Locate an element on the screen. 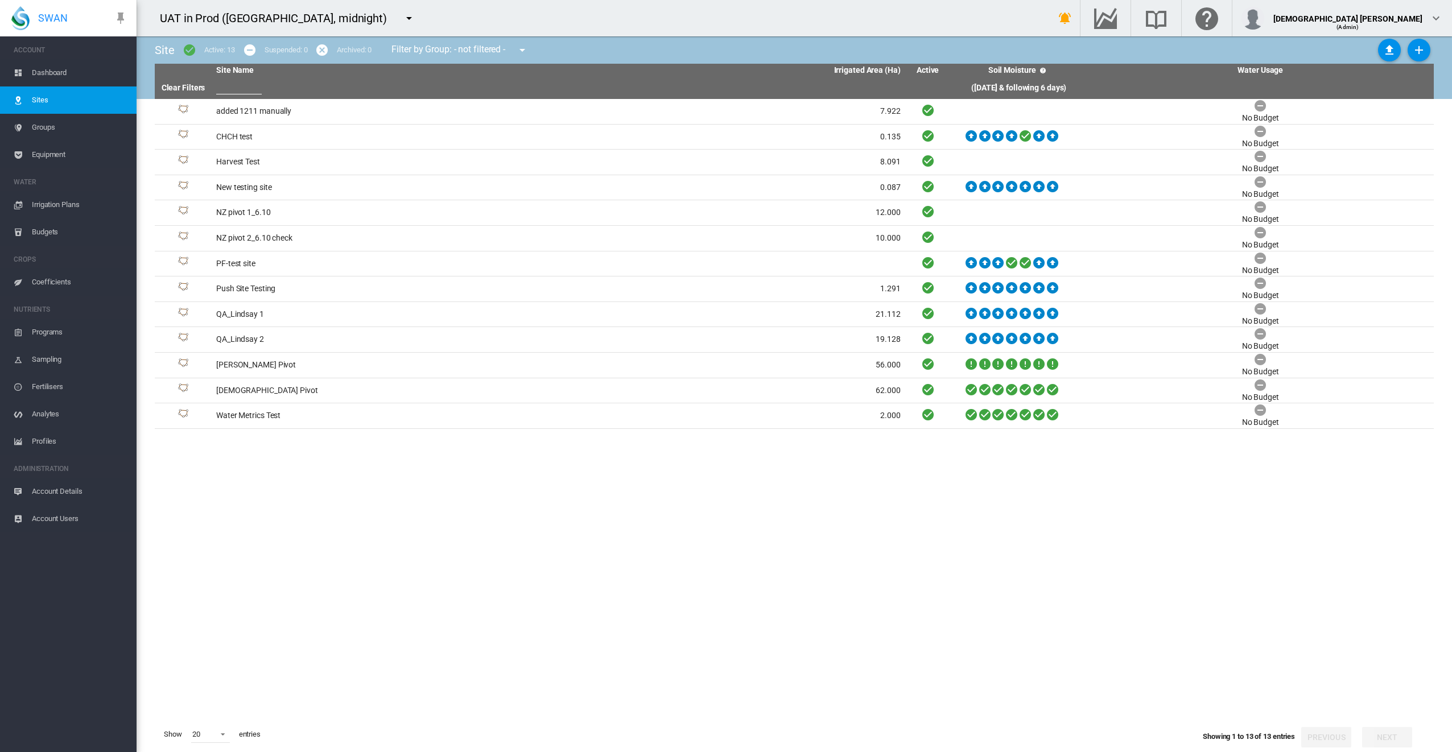  td: QA_Lindsay 1 is located at coordinates (385, 315).